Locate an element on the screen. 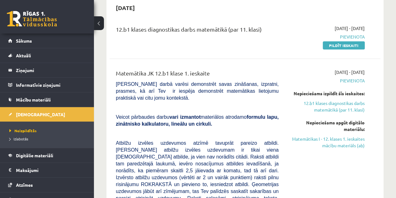 Image resolution: width=396 pixels, height=198 pixels. a: Atzīmes is located at coordinates (47, 185).